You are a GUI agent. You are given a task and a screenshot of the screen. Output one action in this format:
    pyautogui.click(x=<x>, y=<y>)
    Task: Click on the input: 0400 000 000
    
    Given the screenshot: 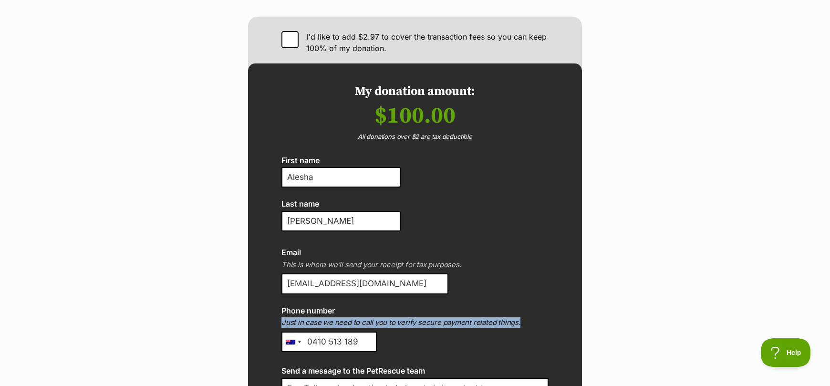 What is the action you would take?
    pyautogui.click(x=329, y=342)
    